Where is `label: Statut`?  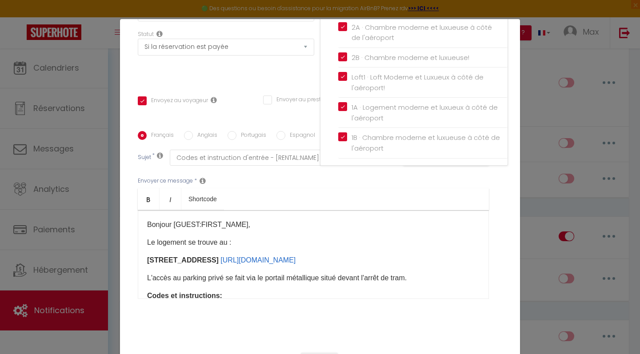 label: Statut is located at coordinates (146, 34).